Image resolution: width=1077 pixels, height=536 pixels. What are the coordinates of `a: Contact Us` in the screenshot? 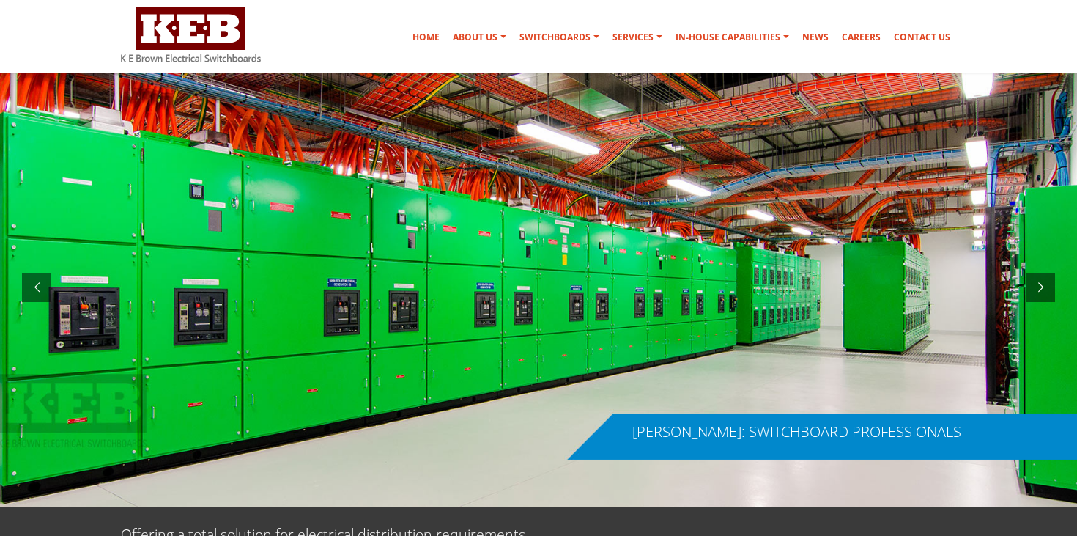 It's located at (922, 37).